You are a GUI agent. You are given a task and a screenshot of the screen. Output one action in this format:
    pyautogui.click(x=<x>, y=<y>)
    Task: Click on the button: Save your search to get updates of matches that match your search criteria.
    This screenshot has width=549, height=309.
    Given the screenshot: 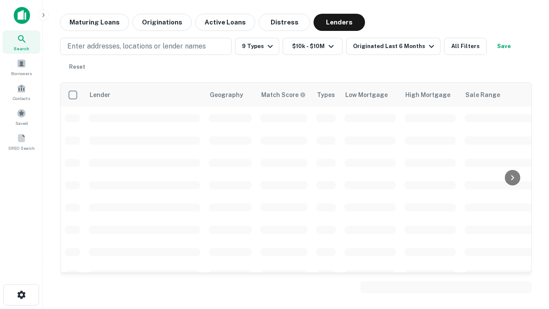 What is the action you would take?
    pyautogui.click(x=504, y=46)
    